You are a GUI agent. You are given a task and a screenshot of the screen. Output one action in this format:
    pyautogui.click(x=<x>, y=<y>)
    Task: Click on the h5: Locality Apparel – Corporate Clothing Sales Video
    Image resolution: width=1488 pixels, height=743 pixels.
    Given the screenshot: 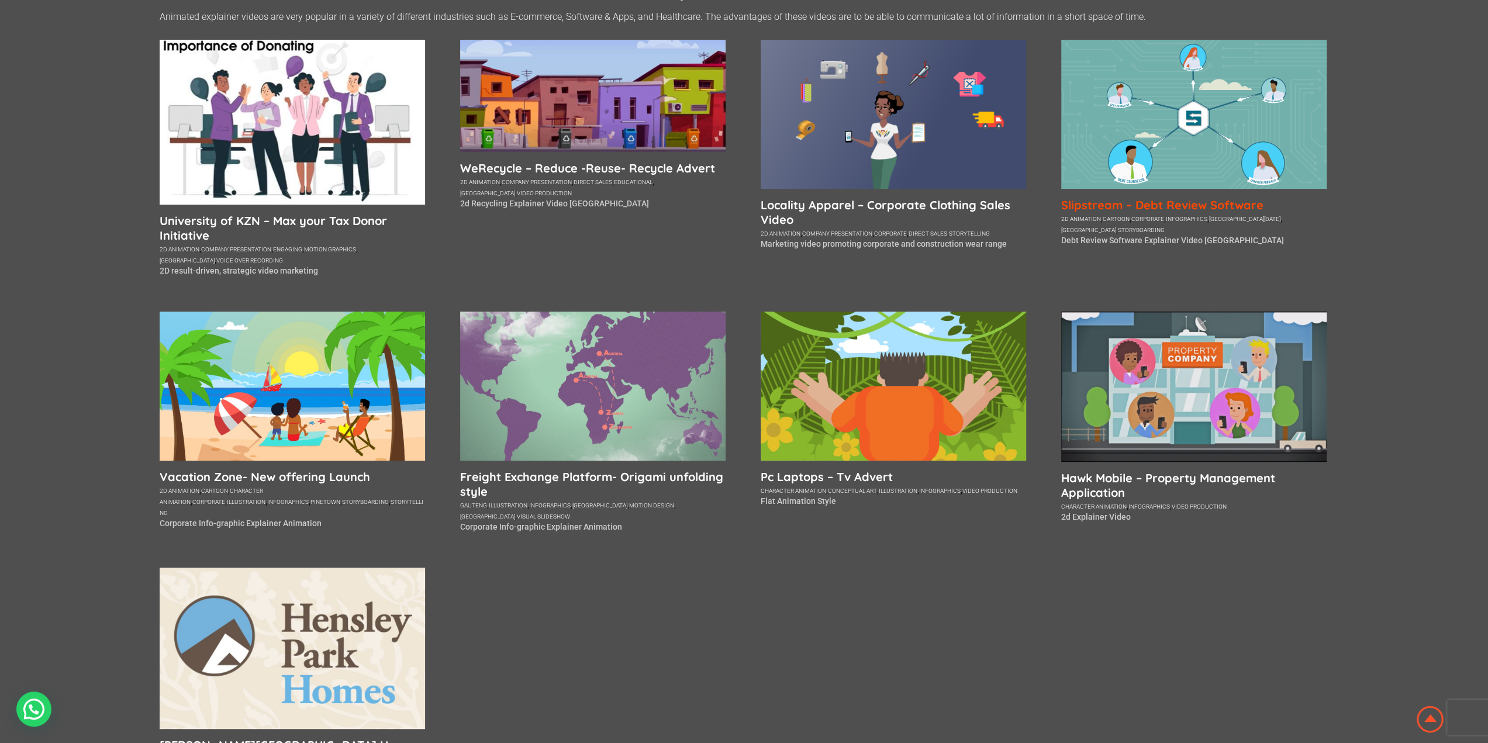 What is the action you would take?
    pyautogui.click(x=893, y=212)
    